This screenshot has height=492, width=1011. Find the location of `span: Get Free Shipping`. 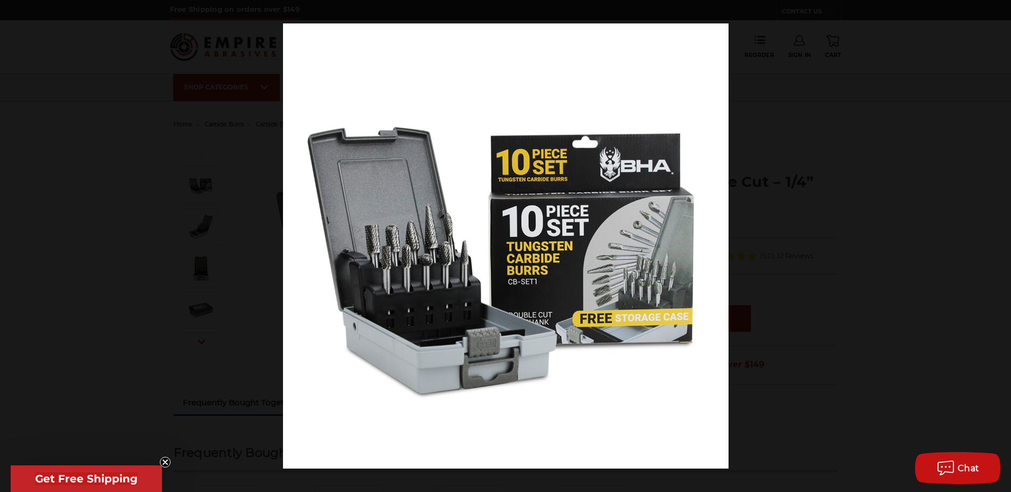

span: Get Free Shipping is located at coordinates (86, 479).